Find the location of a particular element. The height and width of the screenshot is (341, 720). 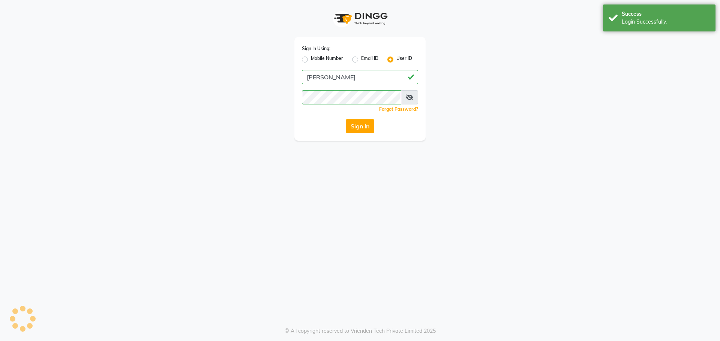

a: Forgot Password? is located at coordinates (398, 109).